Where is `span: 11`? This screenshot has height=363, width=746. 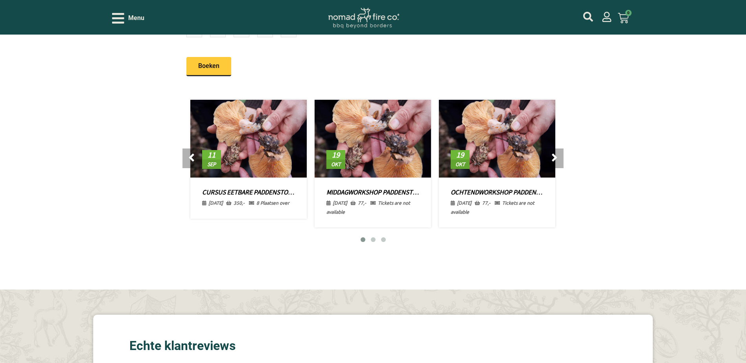
span: 11 is located at coordinates (212, 155).